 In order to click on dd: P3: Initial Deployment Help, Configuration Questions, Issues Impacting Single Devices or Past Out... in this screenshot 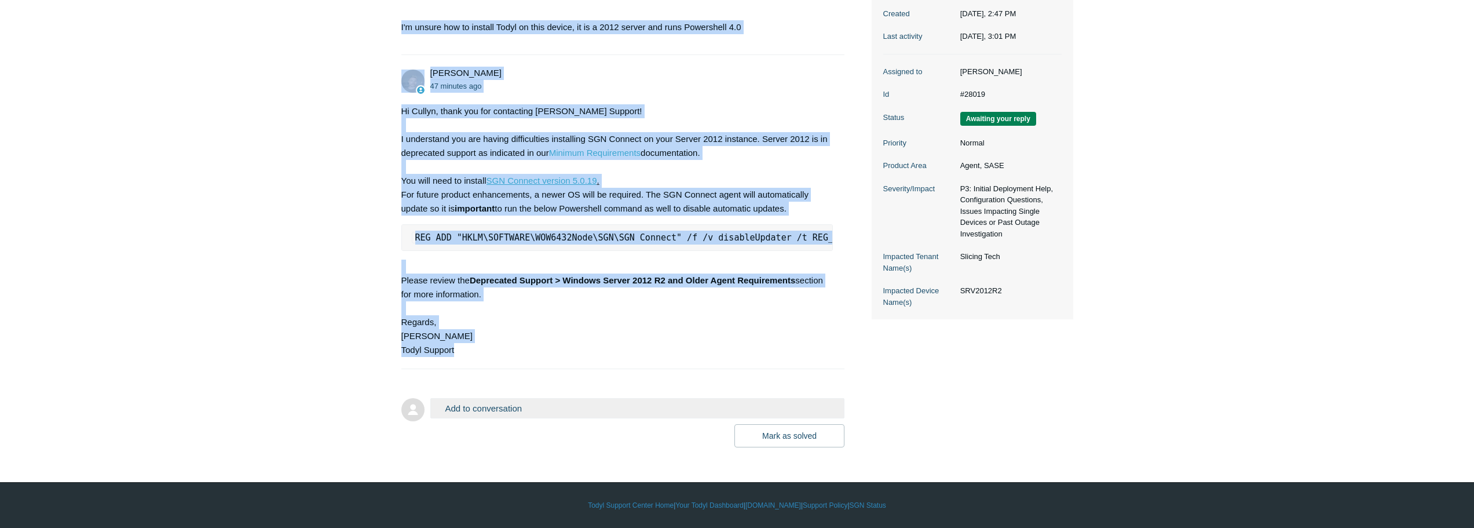, I will do `click(1008, 211)`.